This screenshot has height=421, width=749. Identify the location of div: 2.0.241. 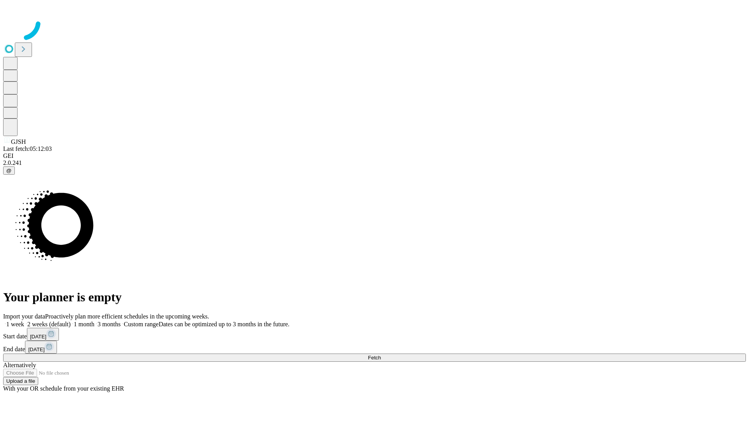
(374, 163).